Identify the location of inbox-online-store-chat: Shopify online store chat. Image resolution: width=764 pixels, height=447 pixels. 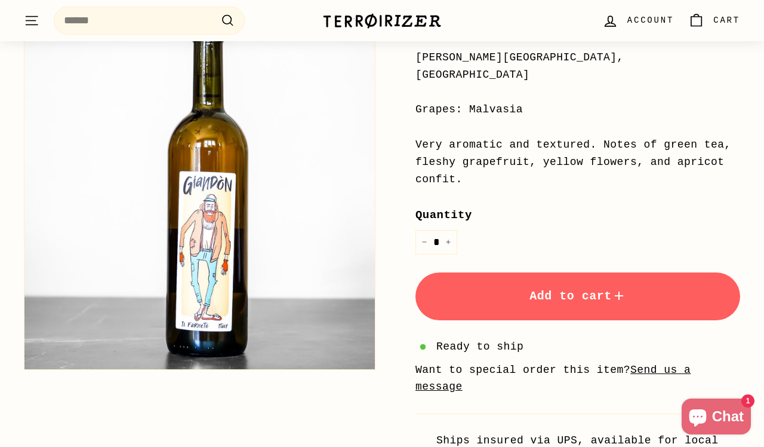
(717, 417).